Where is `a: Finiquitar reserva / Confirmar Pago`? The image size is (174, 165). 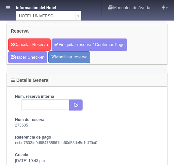 a: Finiquitar reserva / Confirmar Pago is located at coordinates (89, 45).